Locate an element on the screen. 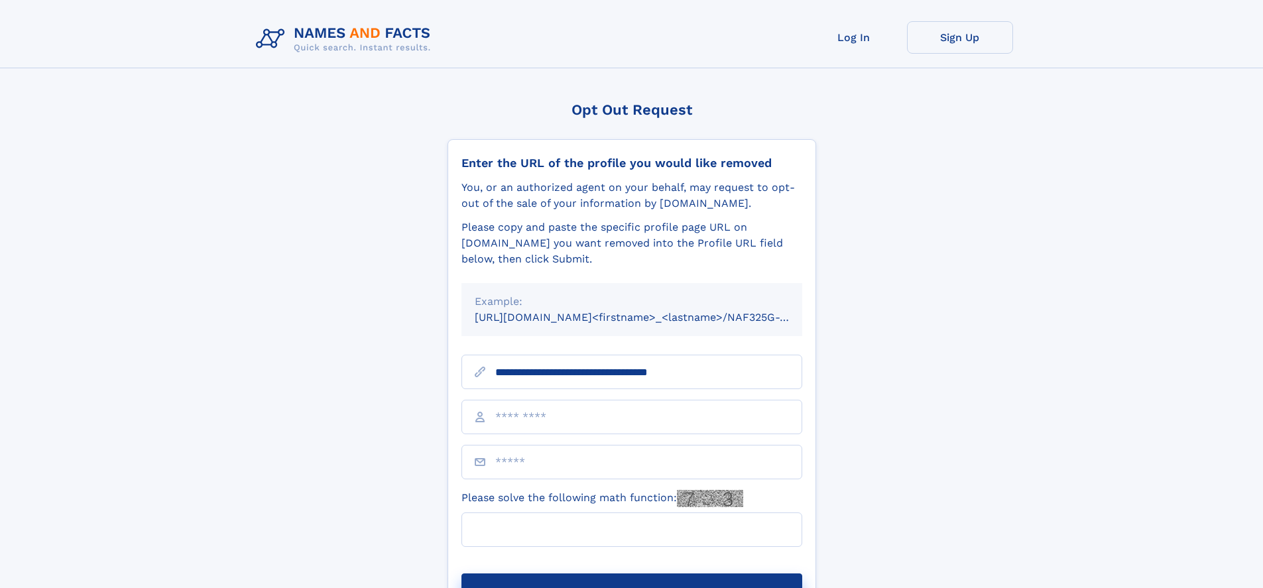 The width and height of the screenshot is (1263, 588). div: Example: is located at coordinates (632, 302).